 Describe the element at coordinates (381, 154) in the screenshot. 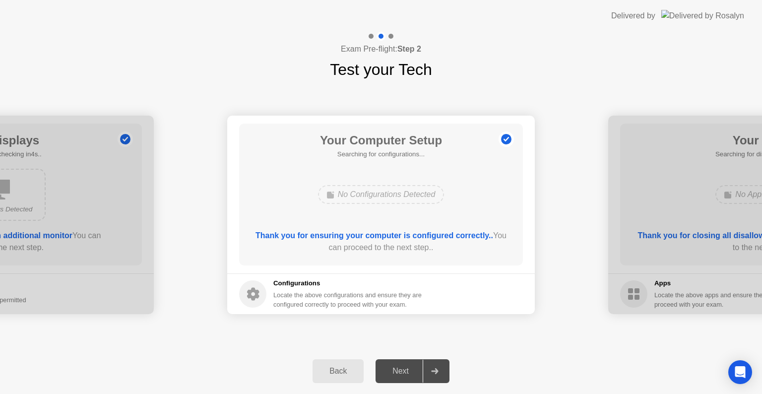

I see `h5: Searching for configurations...` at that location.